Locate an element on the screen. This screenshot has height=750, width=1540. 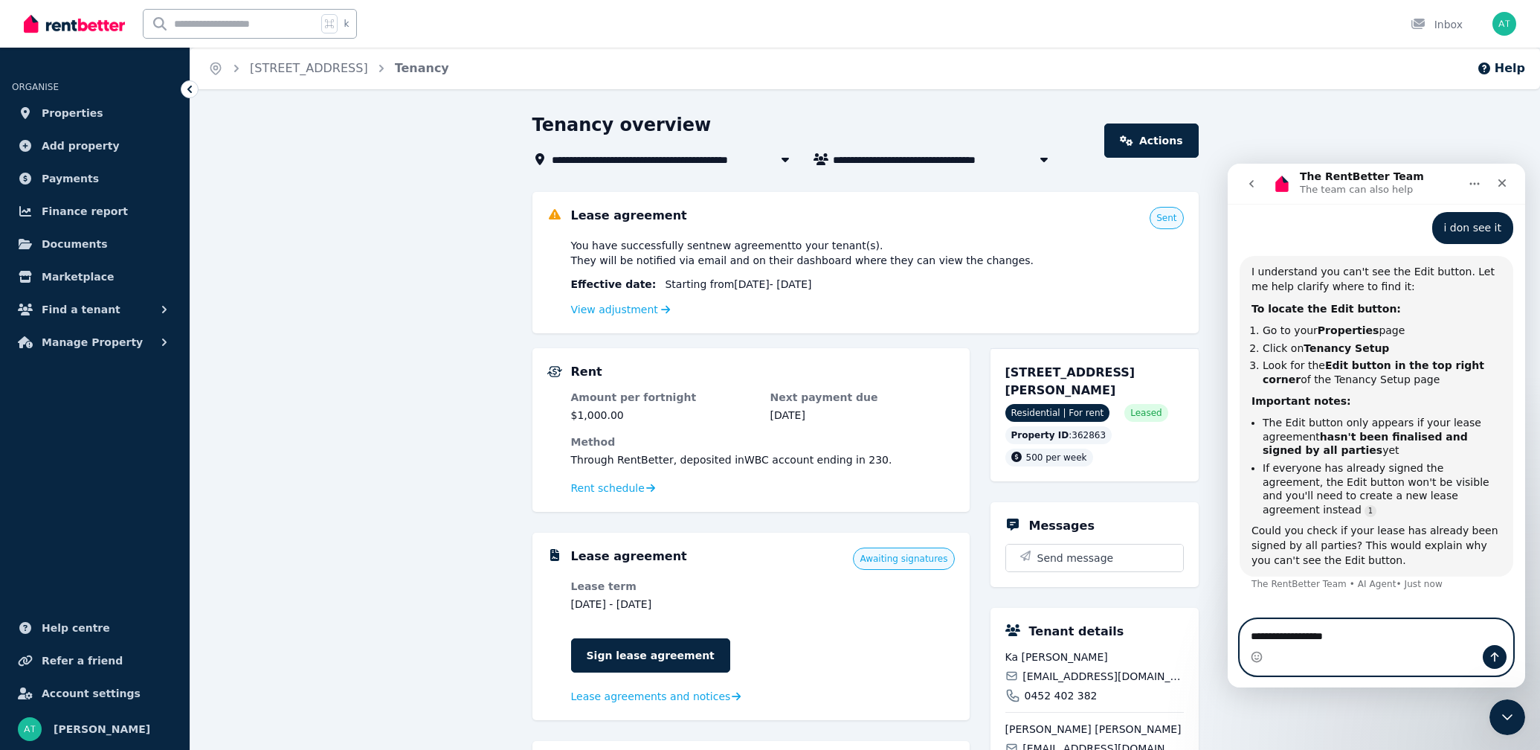
span: k is located at coordinates (346, 24).